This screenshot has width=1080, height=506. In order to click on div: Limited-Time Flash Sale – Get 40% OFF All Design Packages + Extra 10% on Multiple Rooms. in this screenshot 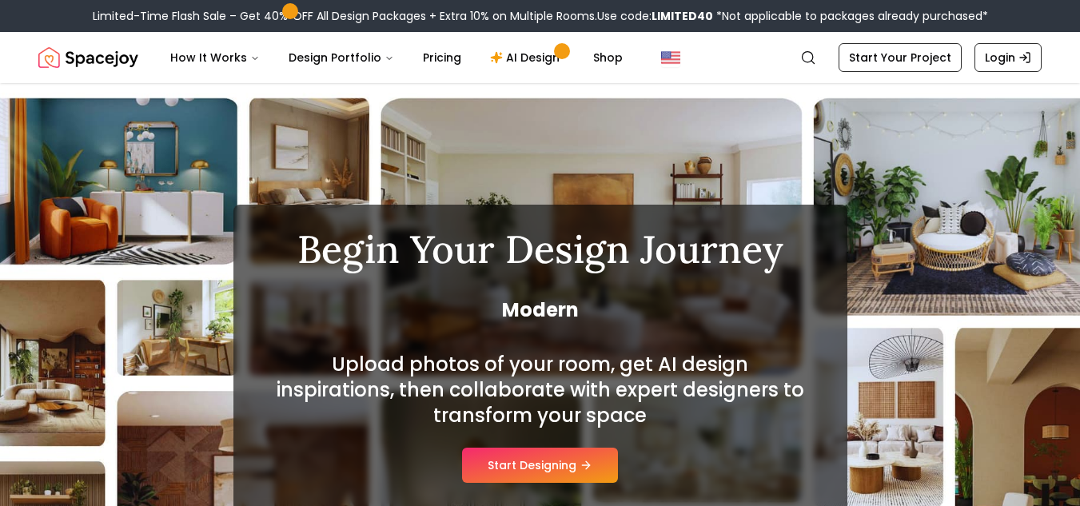, I will do `click(540, 16)`.